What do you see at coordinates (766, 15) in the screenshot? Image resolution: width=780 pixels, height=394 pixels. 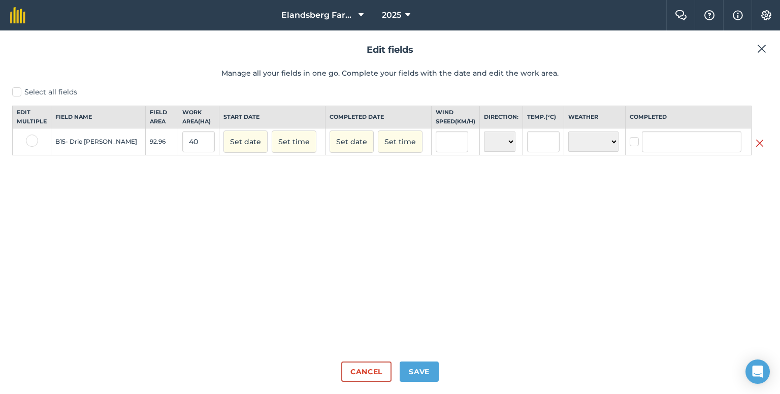 I see `img: A cog icon` at bounding box center [766, 15].